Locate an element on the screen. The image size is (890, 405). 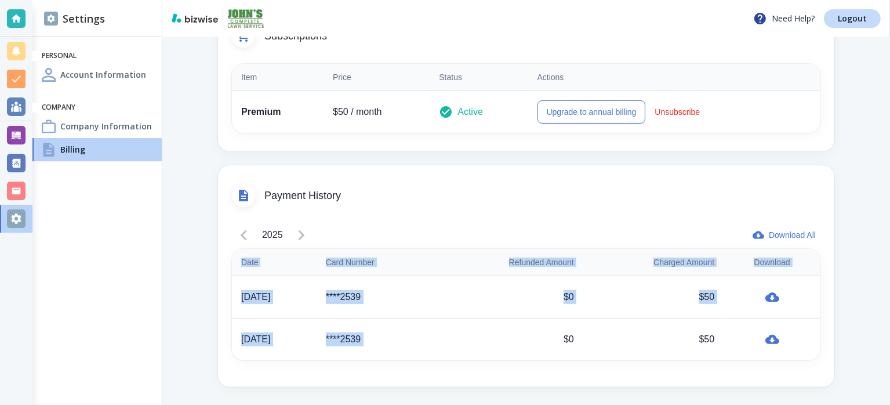
a: Company InformationCompany Information is located at coordinates (97, 126).